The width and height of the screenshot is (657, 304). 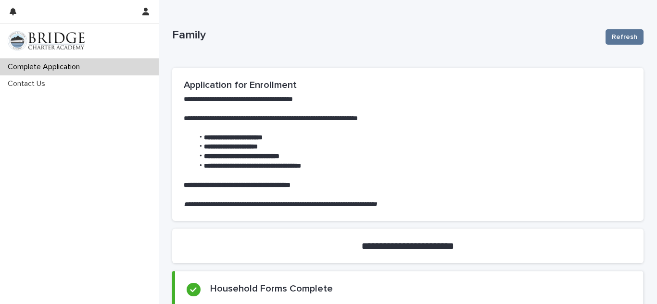 What do you see at coordinates (46, 67) in the screenshot?
I see `p: Complete Application` at bounding box center [46, 67].